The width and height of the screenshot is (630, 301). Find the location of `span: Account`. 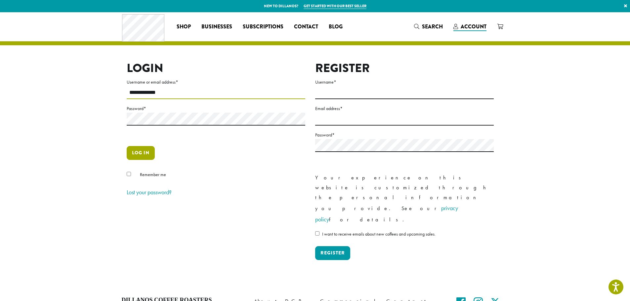

span: Account is located at coordinates (474, 26).